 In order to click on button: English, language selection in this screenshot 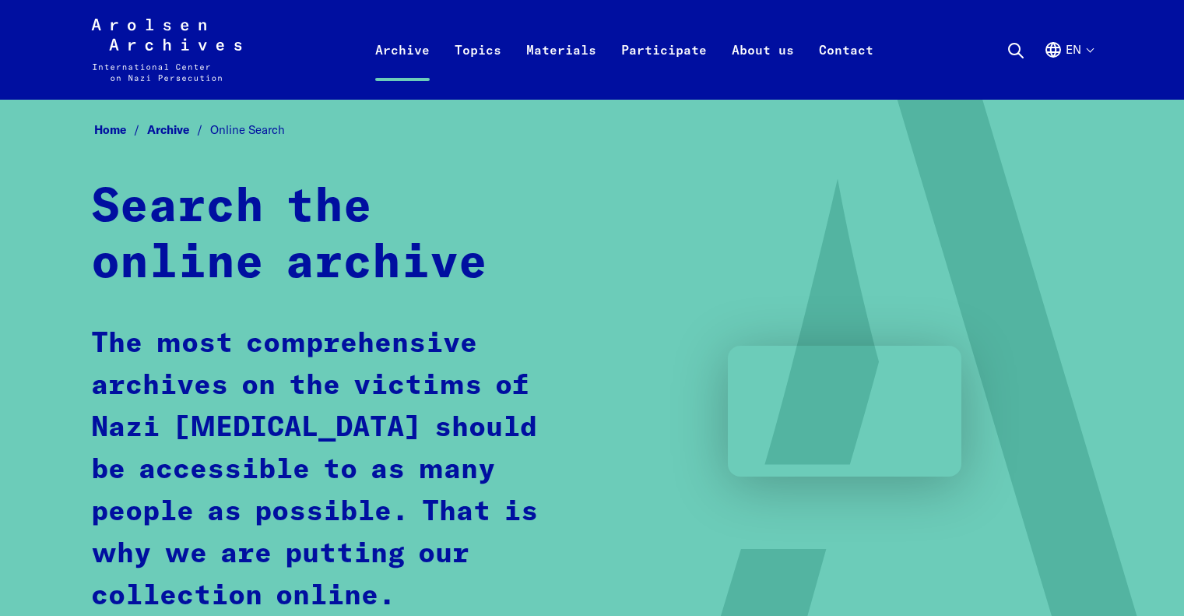, I will do `click(1068, 69)`.